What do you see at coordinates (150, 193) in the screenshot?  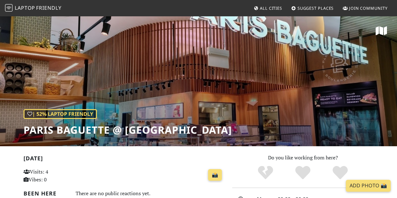 I see `div: There are no public reactions yet.` at bounding box center [150, 193].